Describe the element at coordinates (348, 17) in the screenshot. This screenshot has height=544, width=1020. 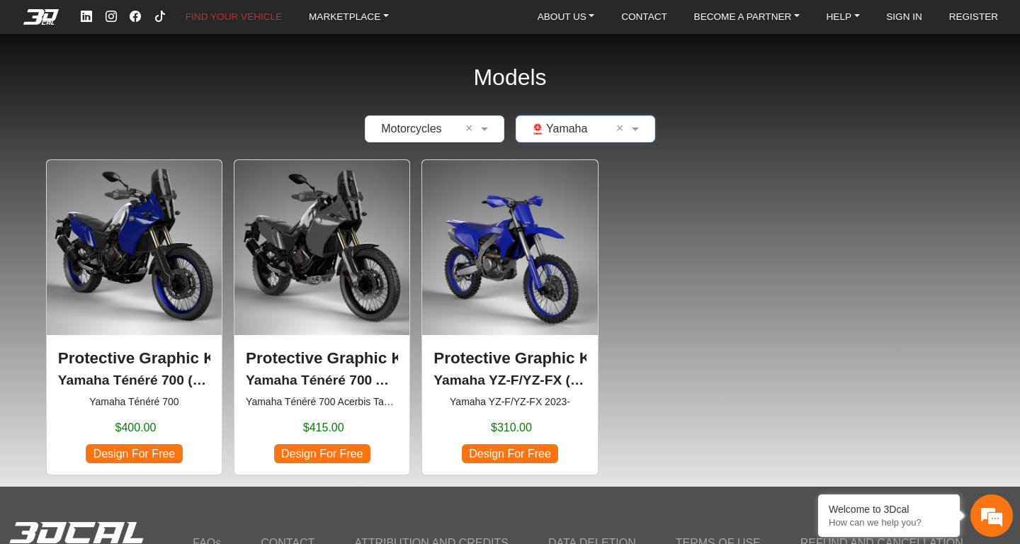
I see `a: MARKETPLACE` at that location.